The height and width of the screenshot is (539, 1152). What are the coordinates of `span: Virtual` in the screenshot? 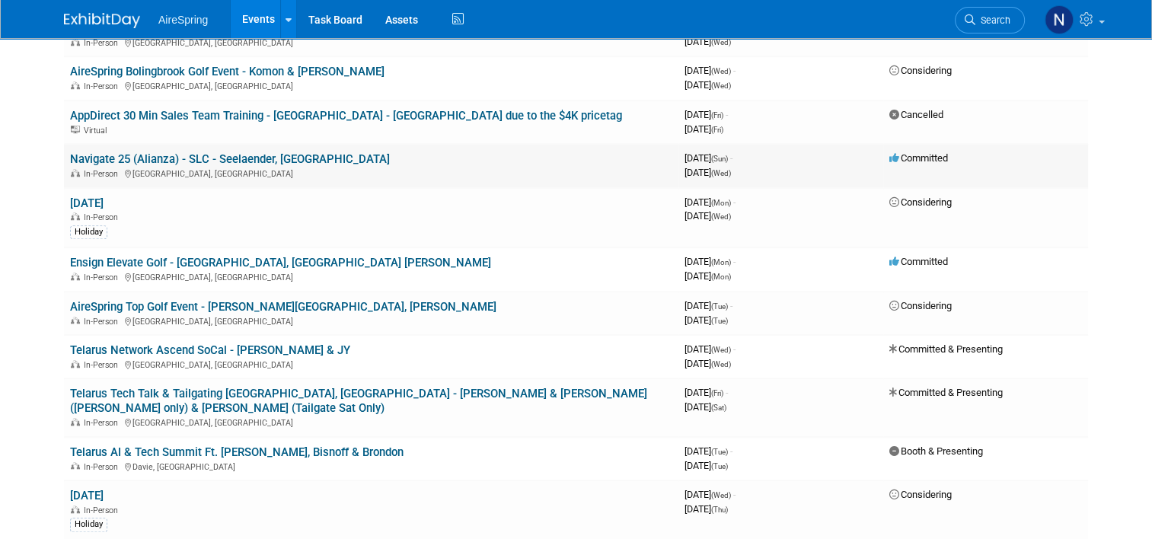 It's located at (97, 130).